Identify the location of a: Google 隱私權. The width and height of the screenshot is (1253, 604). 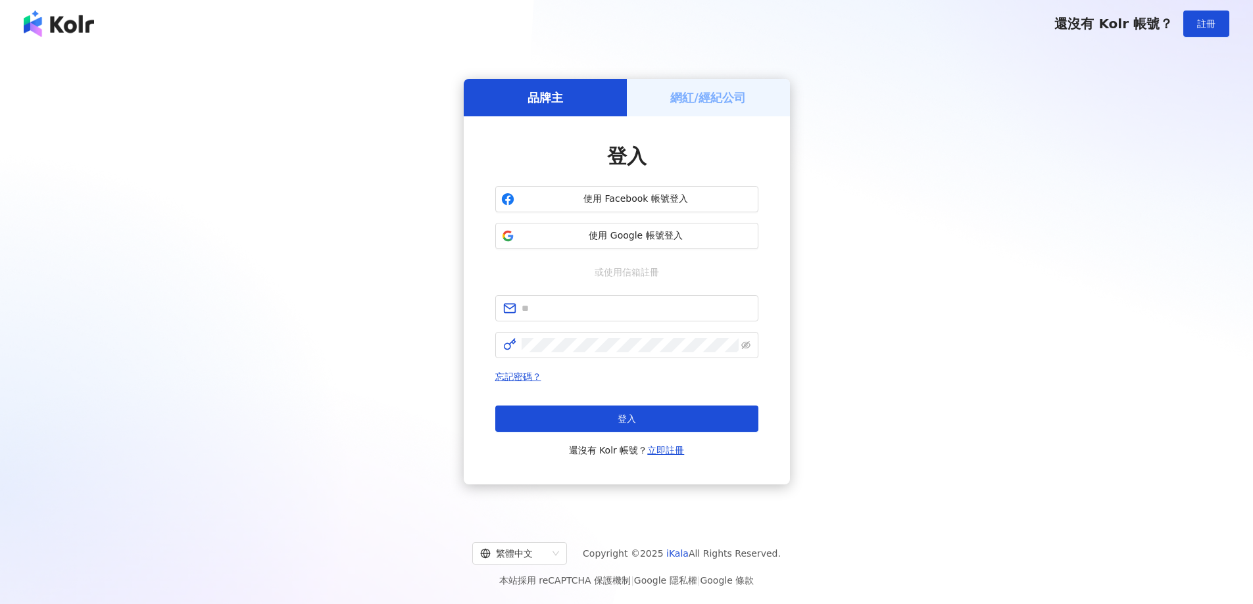
(665, 581).